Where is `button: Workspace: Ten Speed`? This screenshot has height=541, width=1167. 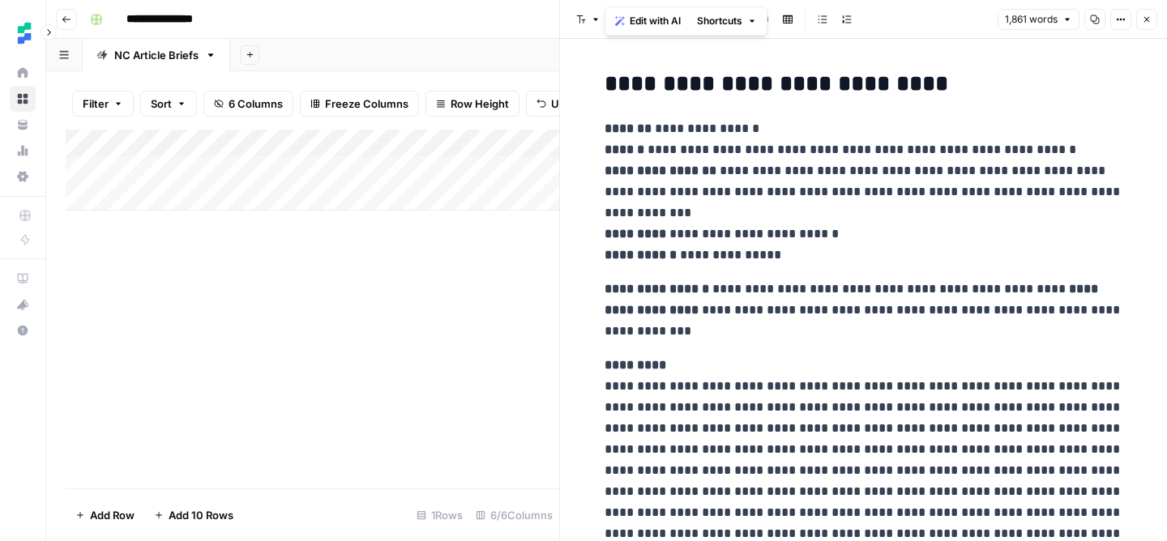
button: Workspace: Ten Speed is located at coordinates (23, 33).